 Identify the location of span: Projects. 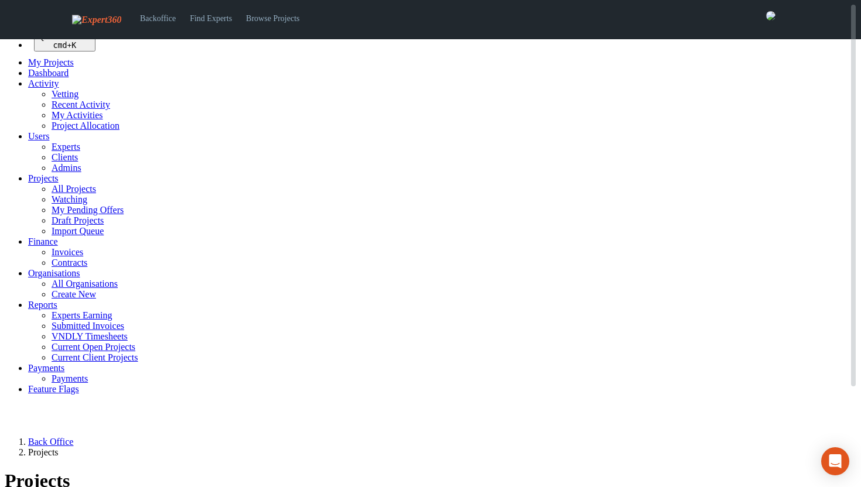
(43, 178).